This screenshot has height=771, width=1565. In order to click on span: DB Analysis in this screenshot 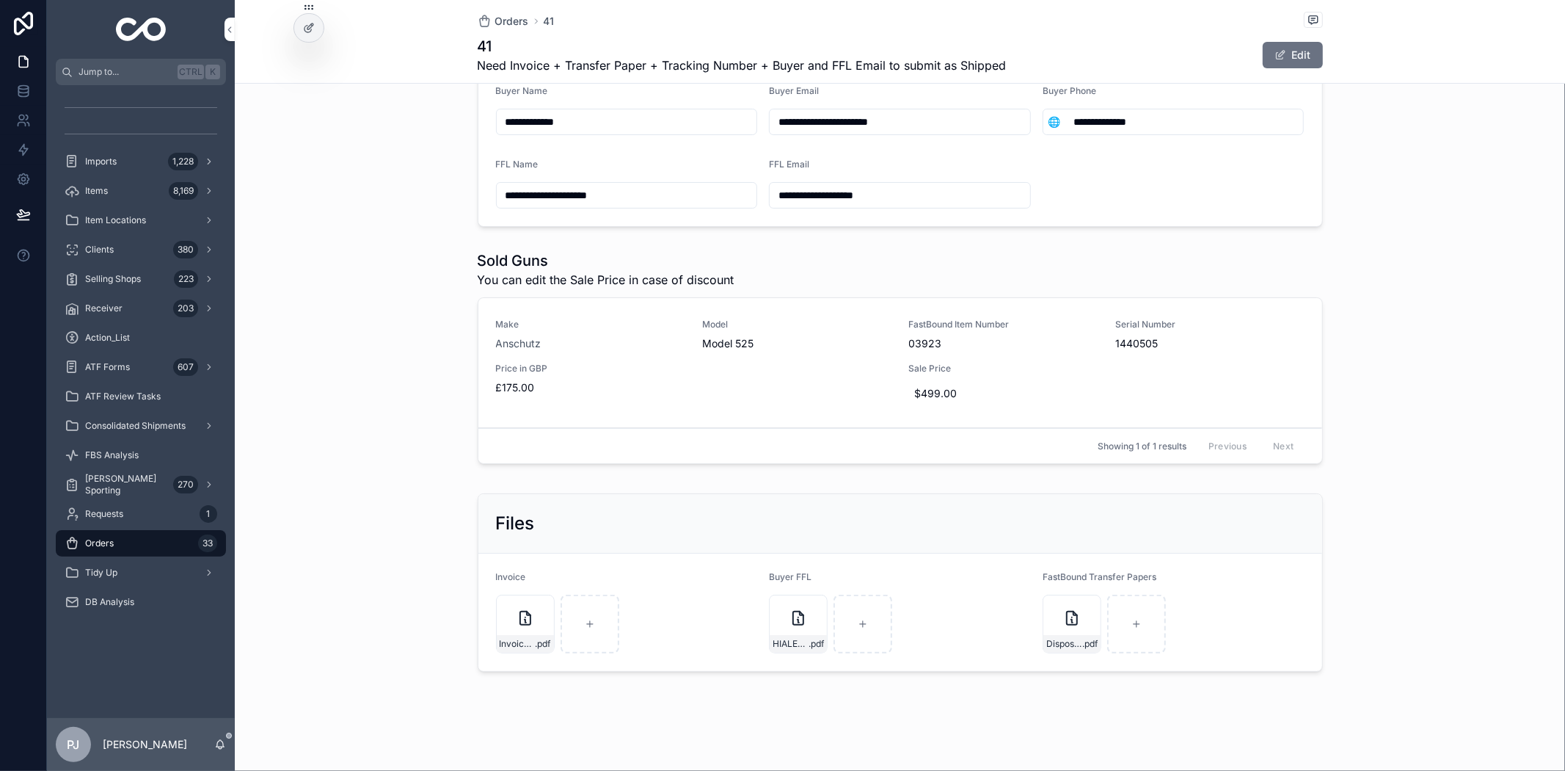, I will do `click(109, 602)`.